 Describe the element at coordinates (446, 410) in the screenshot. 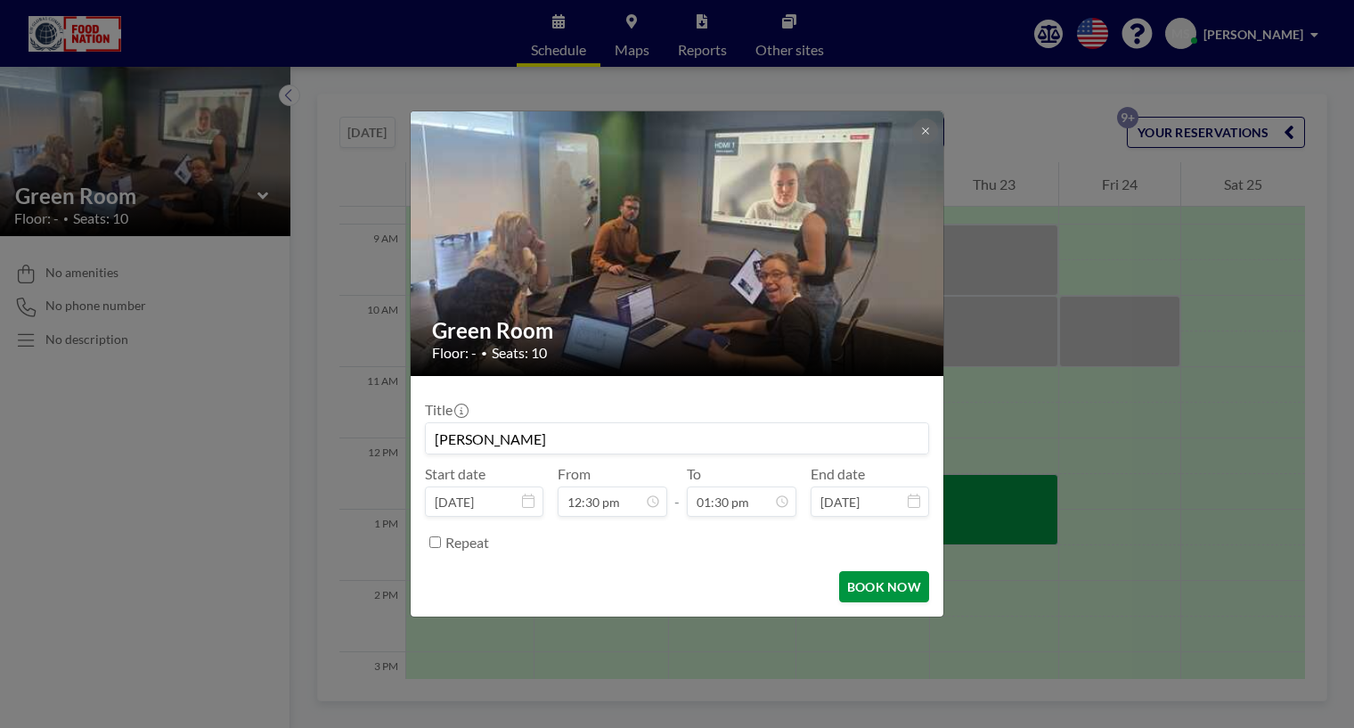

I see `label: Title` at that location.